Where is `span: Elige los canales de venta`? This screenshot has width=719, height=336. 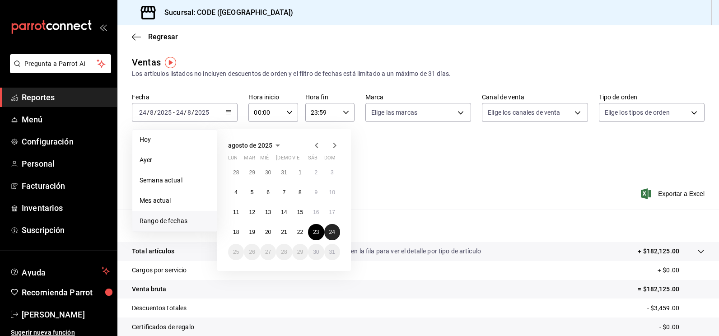 span: Elige los canales de venta is located at coordinates (524, 112).